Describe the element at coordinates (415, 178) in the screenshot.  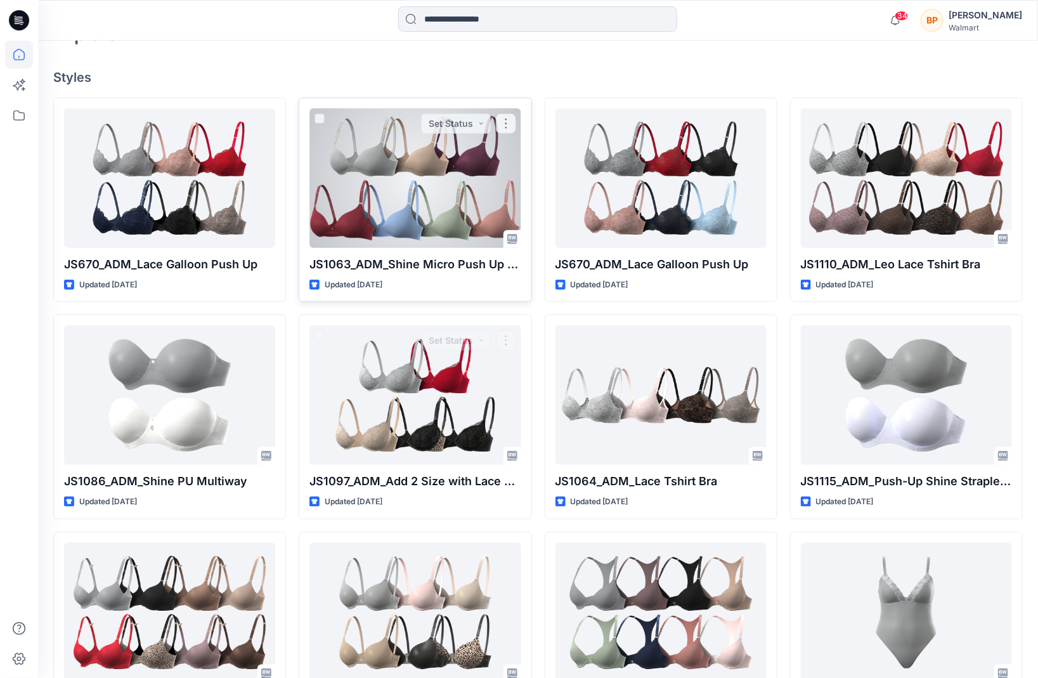
I see `a: JS1063_ADM_Shine Micro Push Up Bra` at that location.